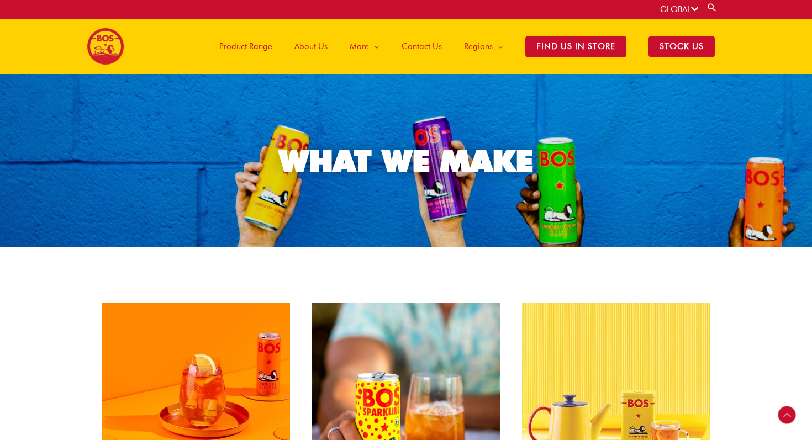 The width and height of the screenshot is (812, 440). I want to click on a: Find Us in Store, so click(576, 46).